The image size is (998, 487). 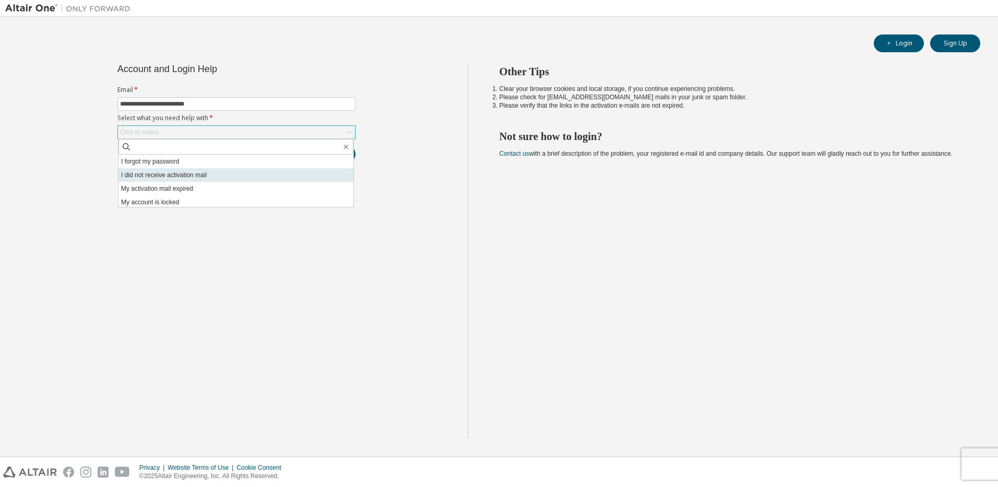 What do you see at coordinates (154, 467) in the screenshot?
I see `div: Privacy` at bounding box center [154, 467].